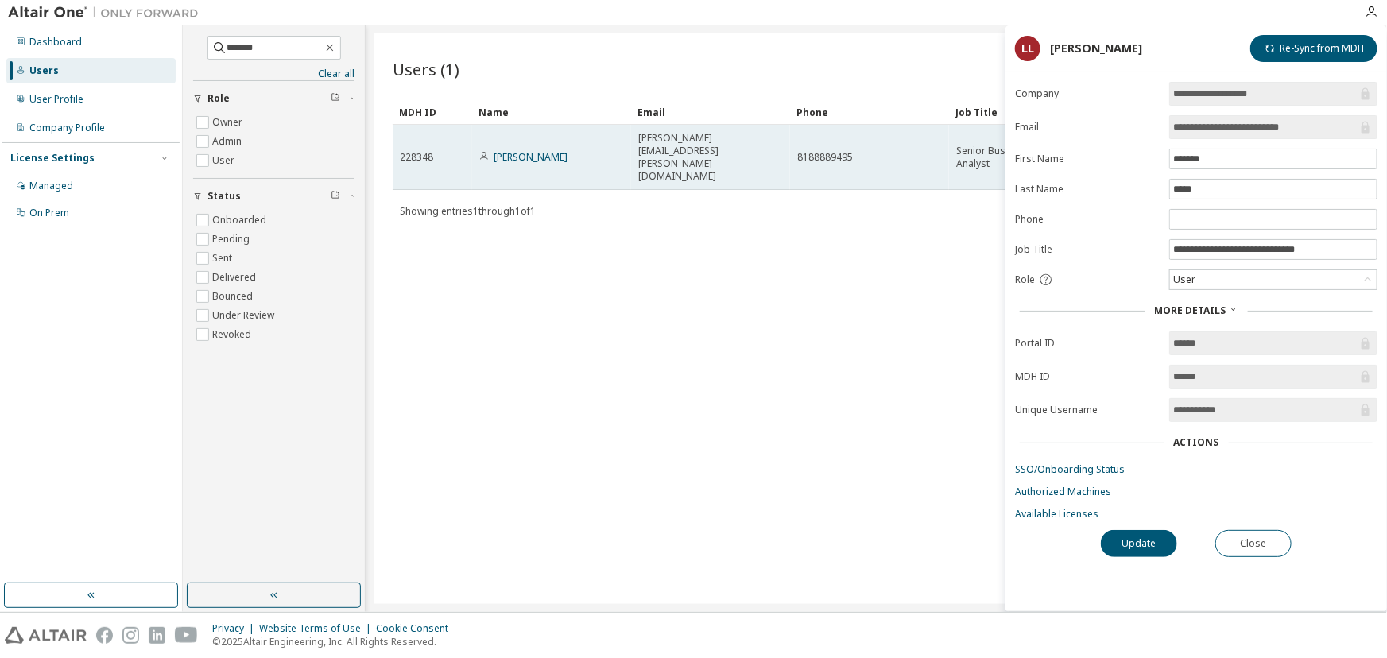 The image size is (1387, 658). Describe the element at coordinates (432, 112) in the screenshot. I see `div: MDH ID` at that location.